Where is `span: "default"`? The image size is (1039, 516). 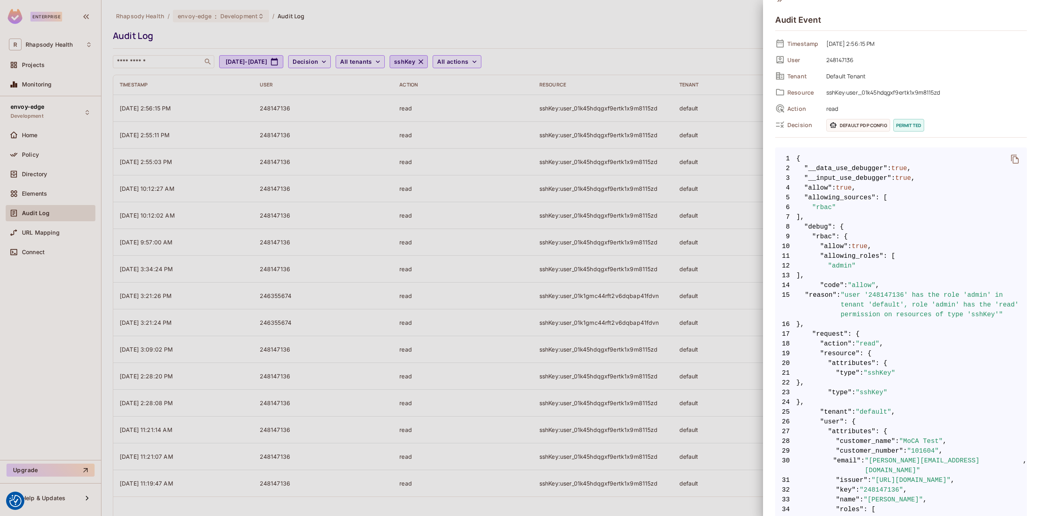
span: "default" is located at coordinates (874, 412).